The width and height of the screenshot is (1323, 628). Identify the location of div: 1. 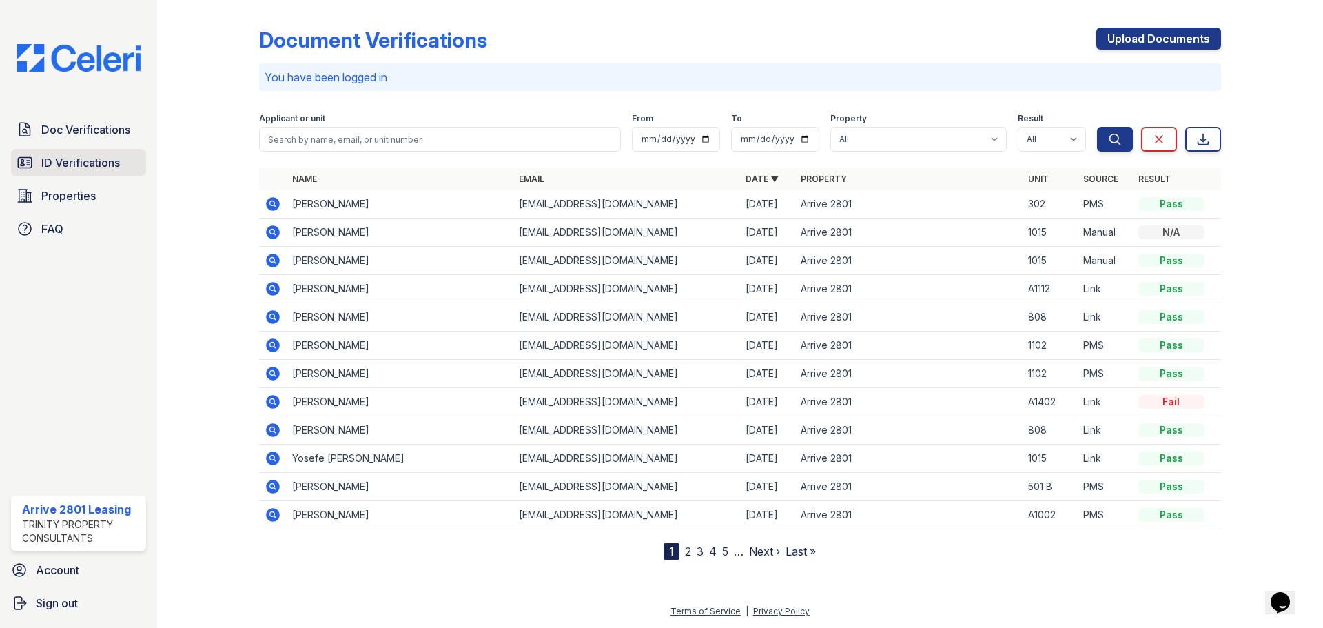
(671, 551).